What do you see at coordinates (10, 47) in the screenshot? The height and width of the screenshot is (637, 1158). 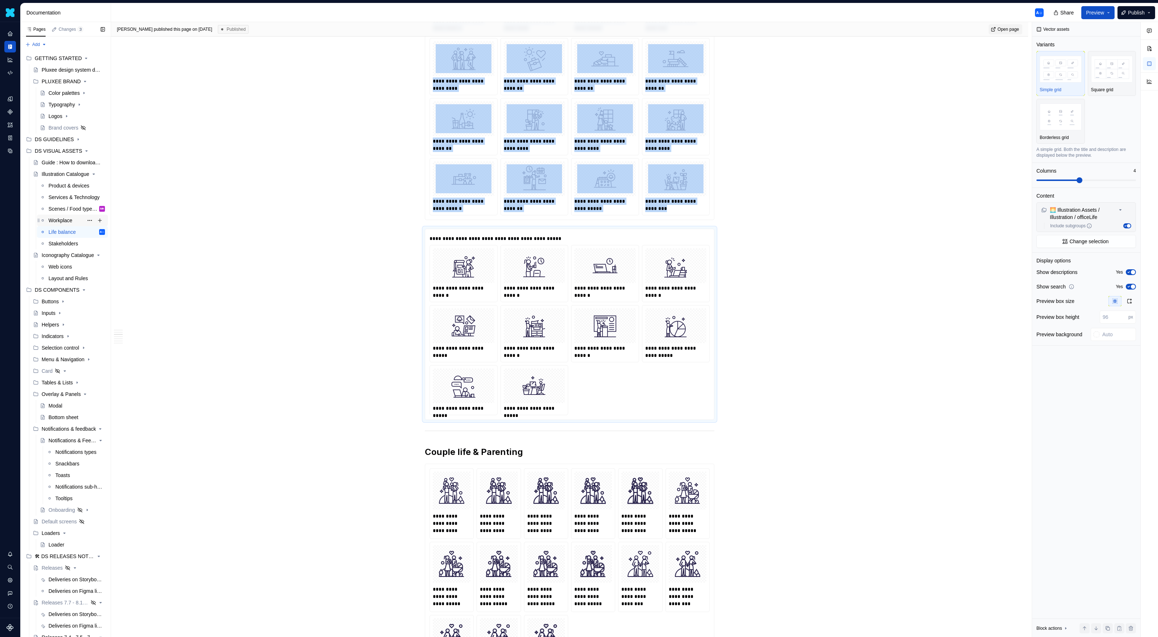 I see `div: Documentation` at bounding box center [10, 47].